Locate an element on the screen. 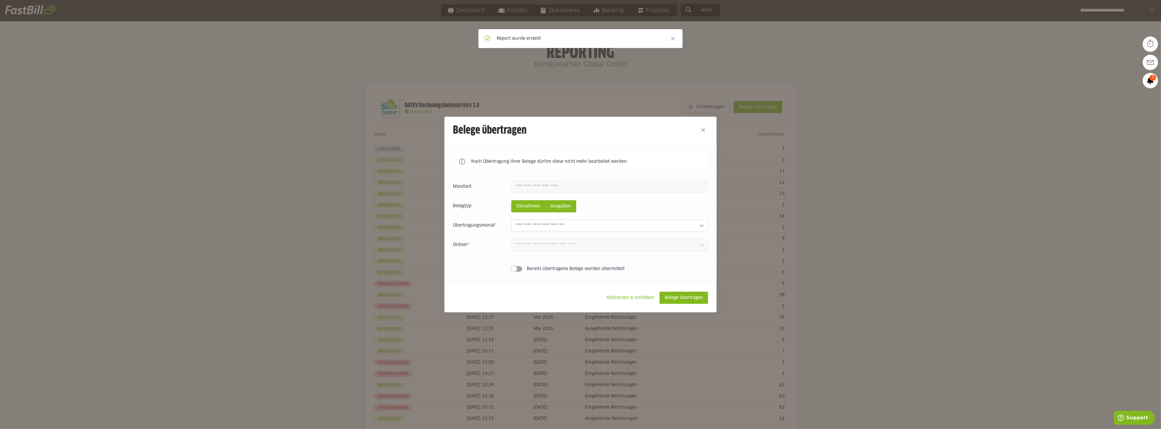  span: 1 is located at coordinates (1153, 78).